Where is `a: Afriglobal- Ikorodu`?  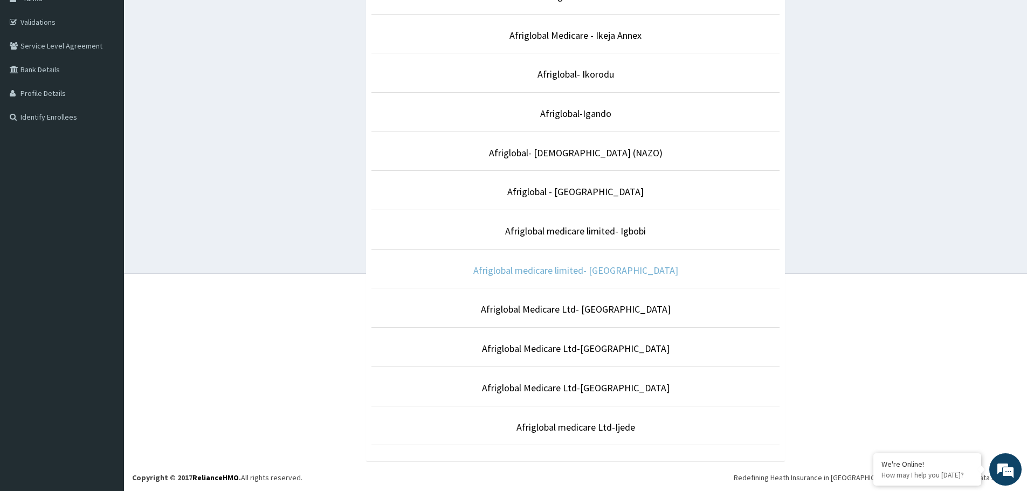 a: Afriglobal- Ikorodu is located at coordinates (576, 74).